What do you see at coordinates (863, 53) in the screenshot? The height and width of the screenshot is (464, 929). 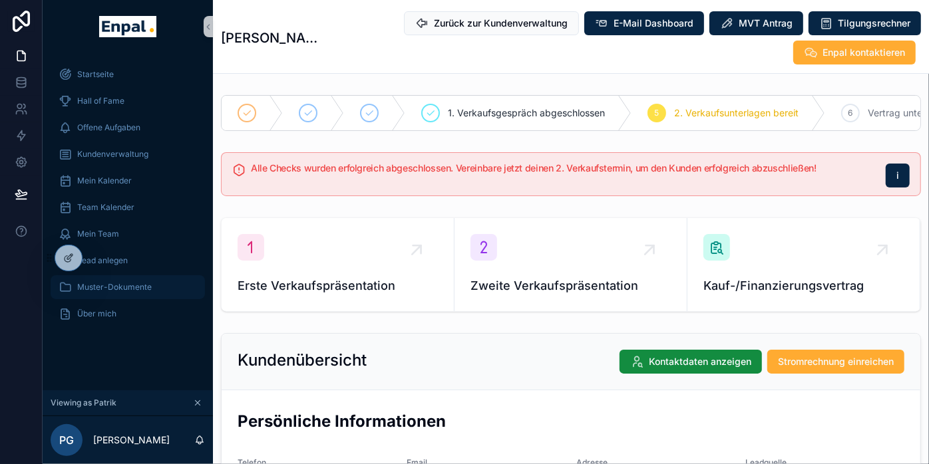 I see `span: Enpal kontaktieren` at bounding box center [863, 53].